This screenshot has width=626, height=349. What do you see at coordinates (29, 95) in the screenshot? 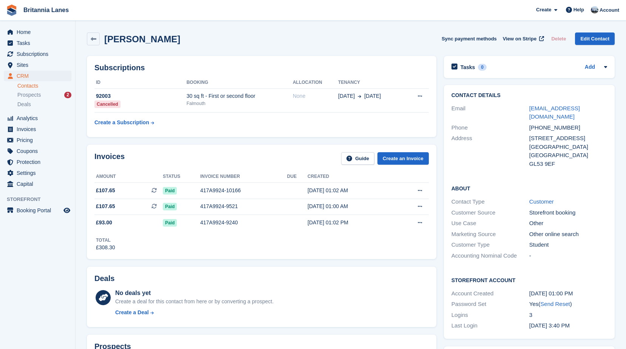
I see `span: Prospects` at bounding box center [29, 95].